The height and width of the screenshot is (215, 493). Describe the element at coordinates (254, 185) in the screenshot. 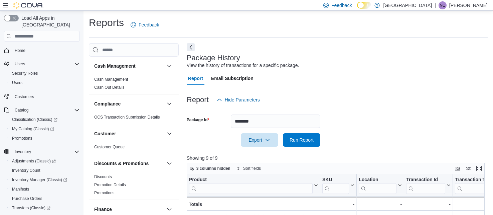

I see `button: Product` at that location.